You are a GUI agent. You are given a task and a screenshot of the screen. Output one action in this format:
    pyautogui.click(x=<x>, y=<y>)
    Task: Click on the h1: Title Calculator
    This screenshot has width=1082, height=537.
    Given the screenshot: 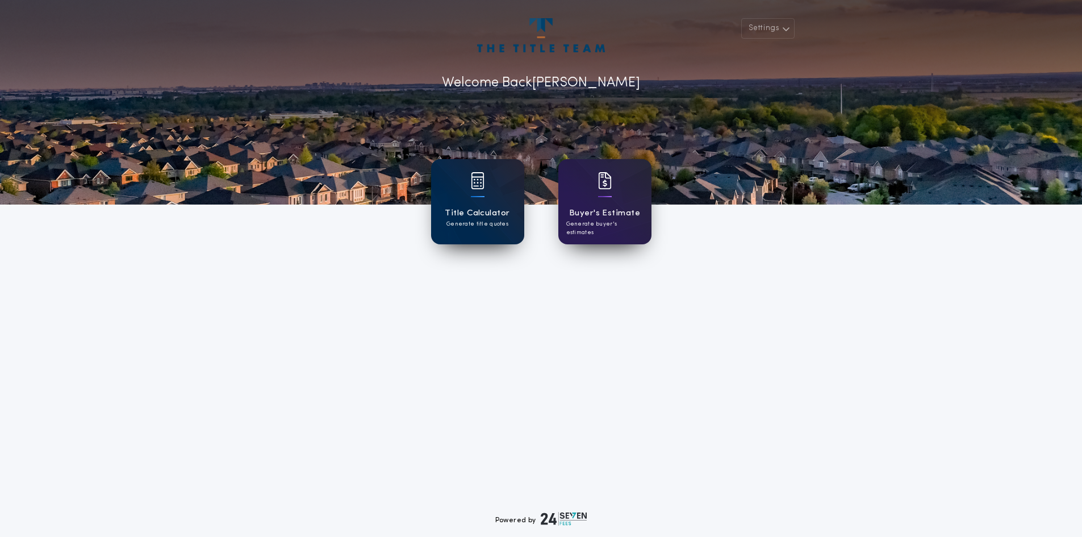 What is the action you would take?
    pyautogui.click(x=477, y=213)
    